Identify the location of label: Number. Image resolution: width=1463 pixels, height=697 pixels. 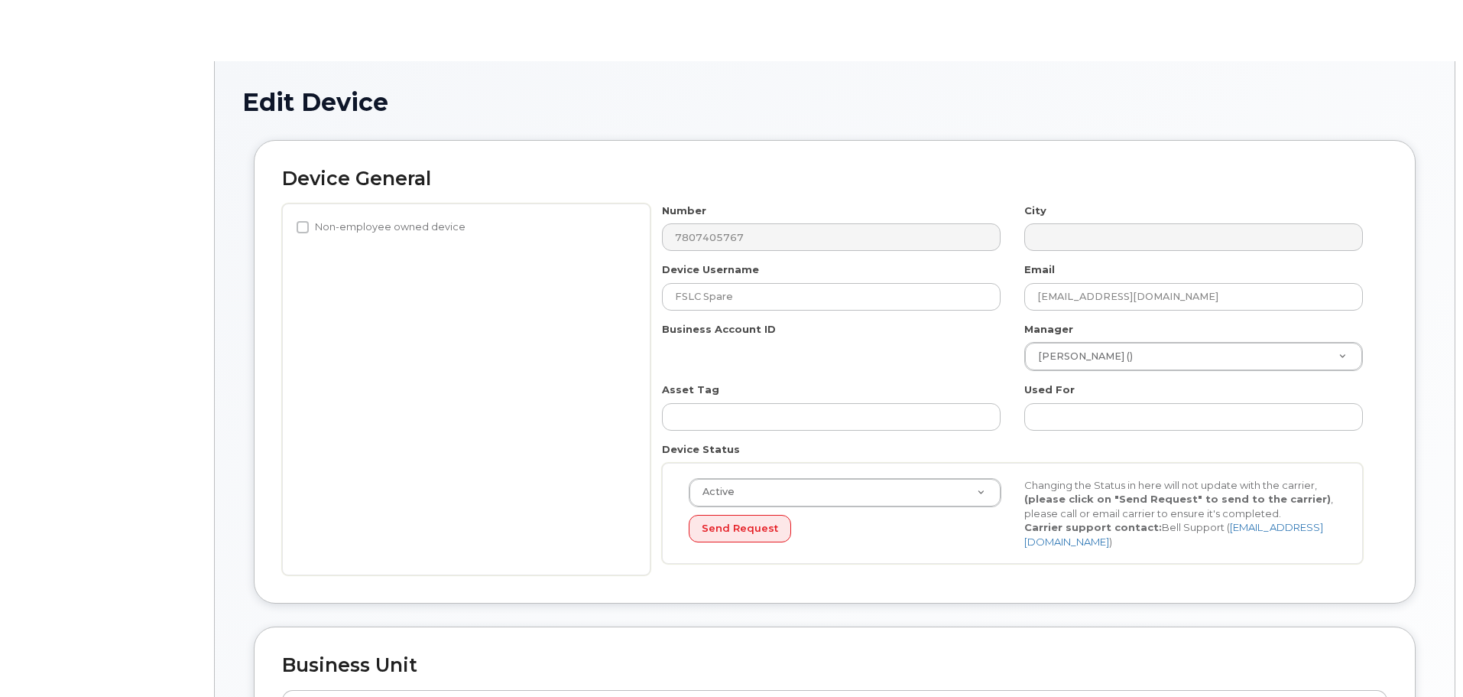
(684, 210).